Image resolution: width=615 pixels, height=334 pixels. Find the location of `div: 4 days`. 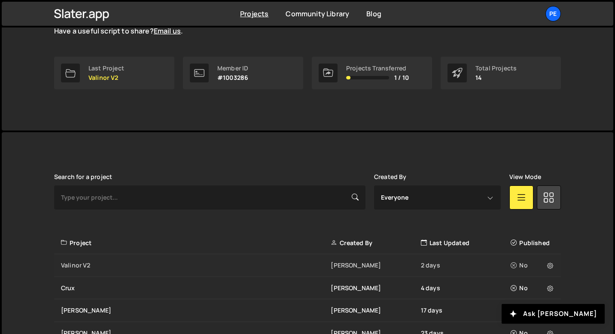

div: 4 days is located at coordinates (465, 288).